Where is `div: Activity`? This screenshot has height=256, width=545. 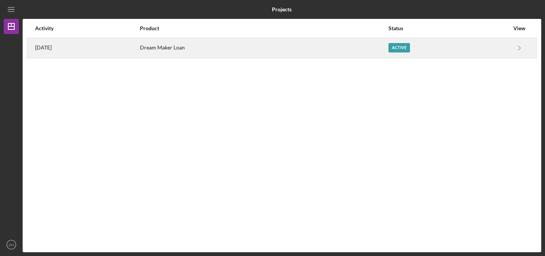
div: Activity is located at coordinates (87, 28).